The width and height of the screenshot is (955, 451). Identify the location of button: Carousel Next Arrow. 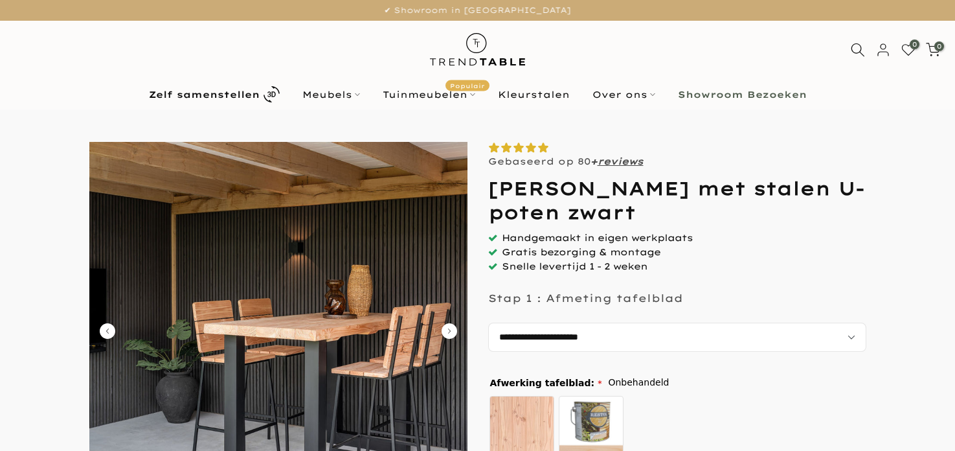
(449, 331).